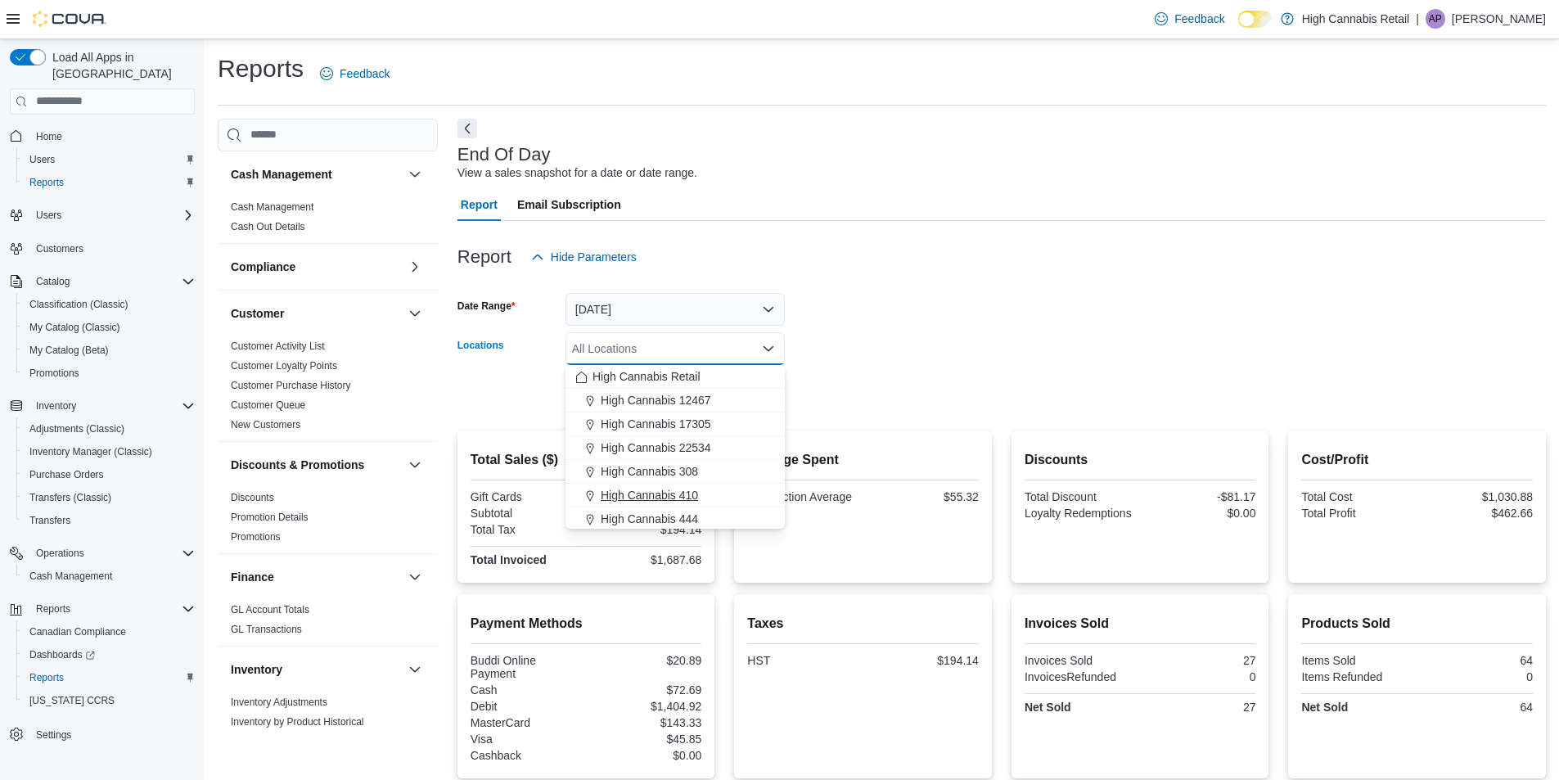  What do you see at coordinates (260, 69) in the screenshot?
I see `h1: Reports` at bounding box center [260, 69].